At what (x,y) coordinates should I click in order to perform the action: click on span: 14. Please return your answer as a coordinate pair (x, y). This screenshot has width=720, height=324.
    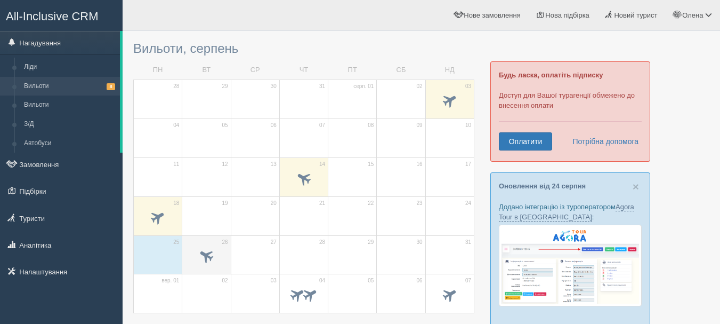
    Looking at the image, I should click on (322, 164).